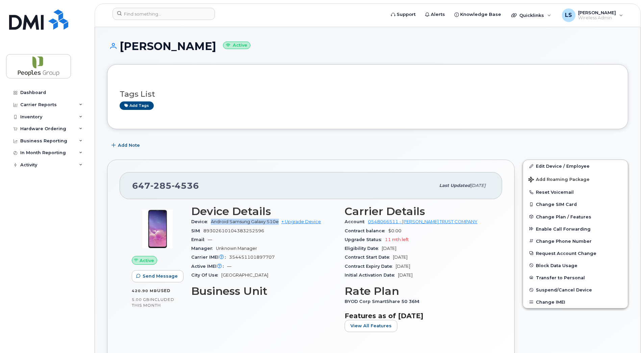 This screenshot has width=644, height=353. What do you see at coordinates (575, 265) in the screenshot?
I see `button: Block Data Usage` at bounding box center [575, 265].